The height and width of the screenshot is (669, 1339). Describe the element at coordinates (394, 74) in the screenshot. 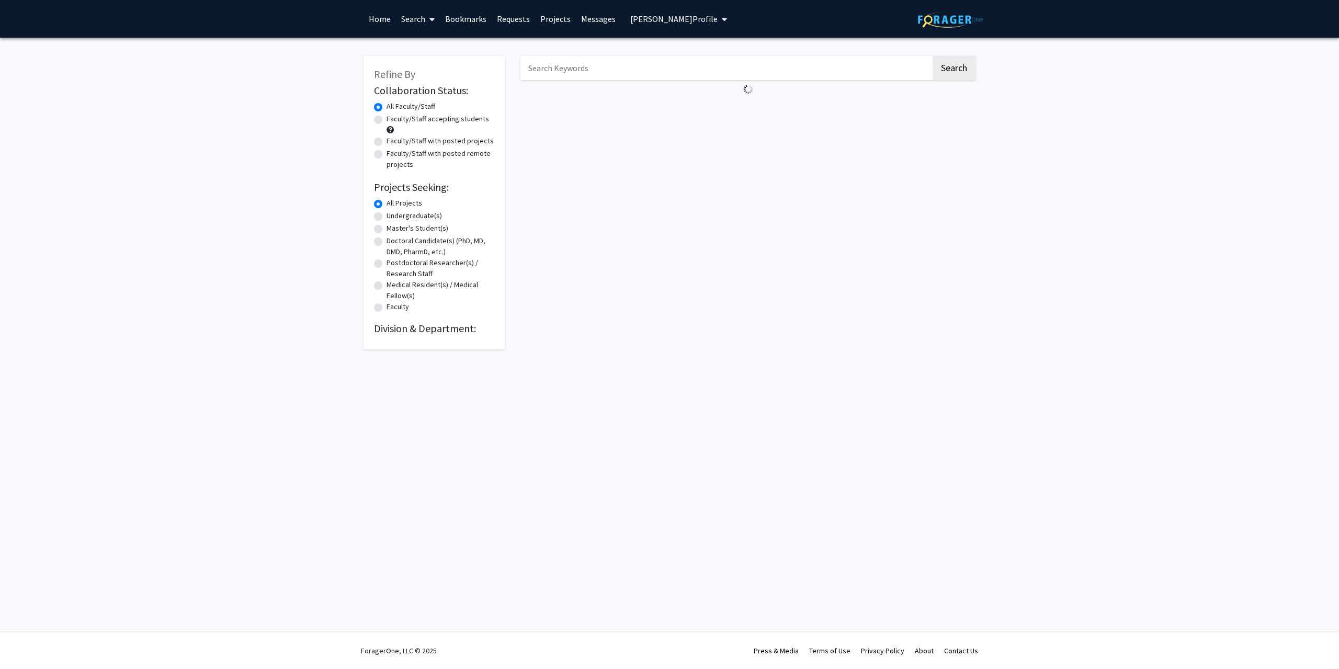

I see `span: Refine By` at that location.